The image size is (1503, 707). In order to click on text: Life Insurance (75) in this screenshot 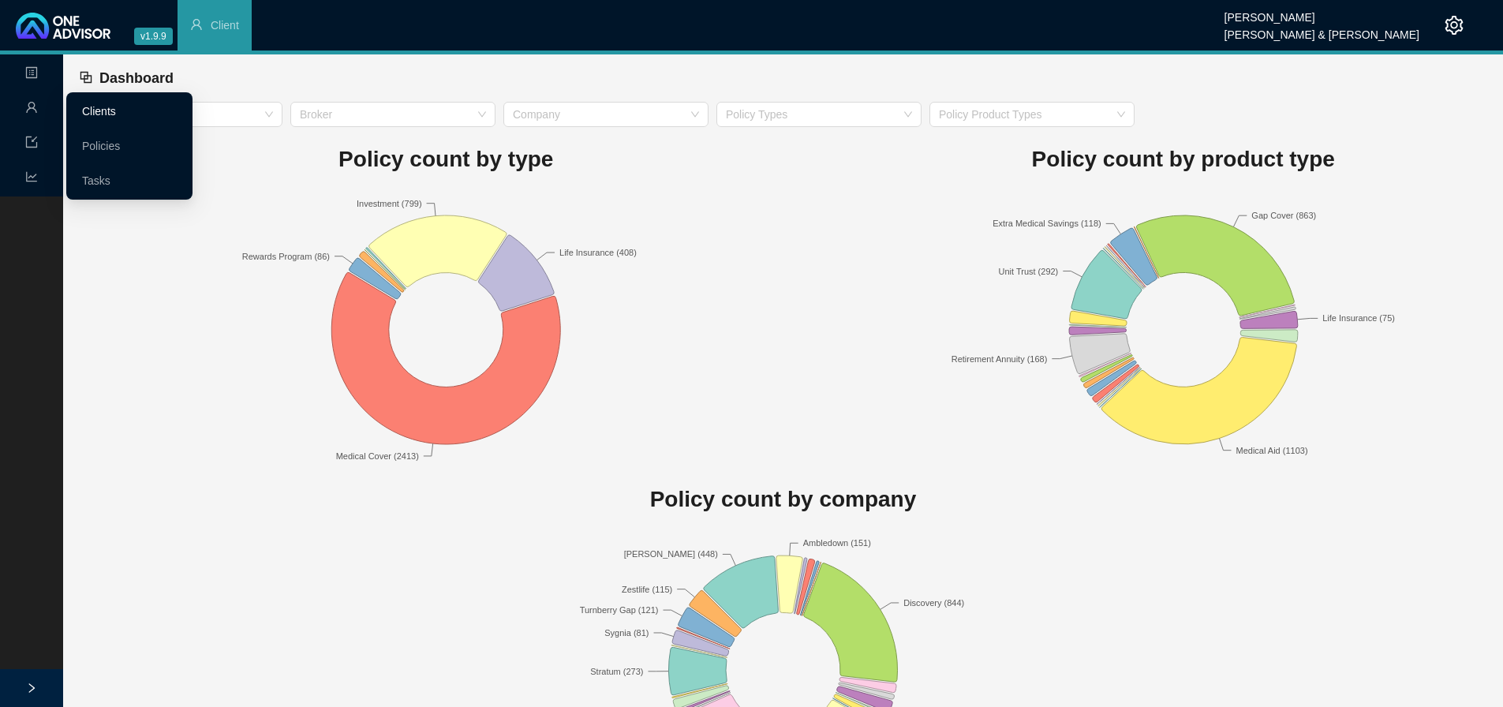, I will do `click(1359, 318)`.